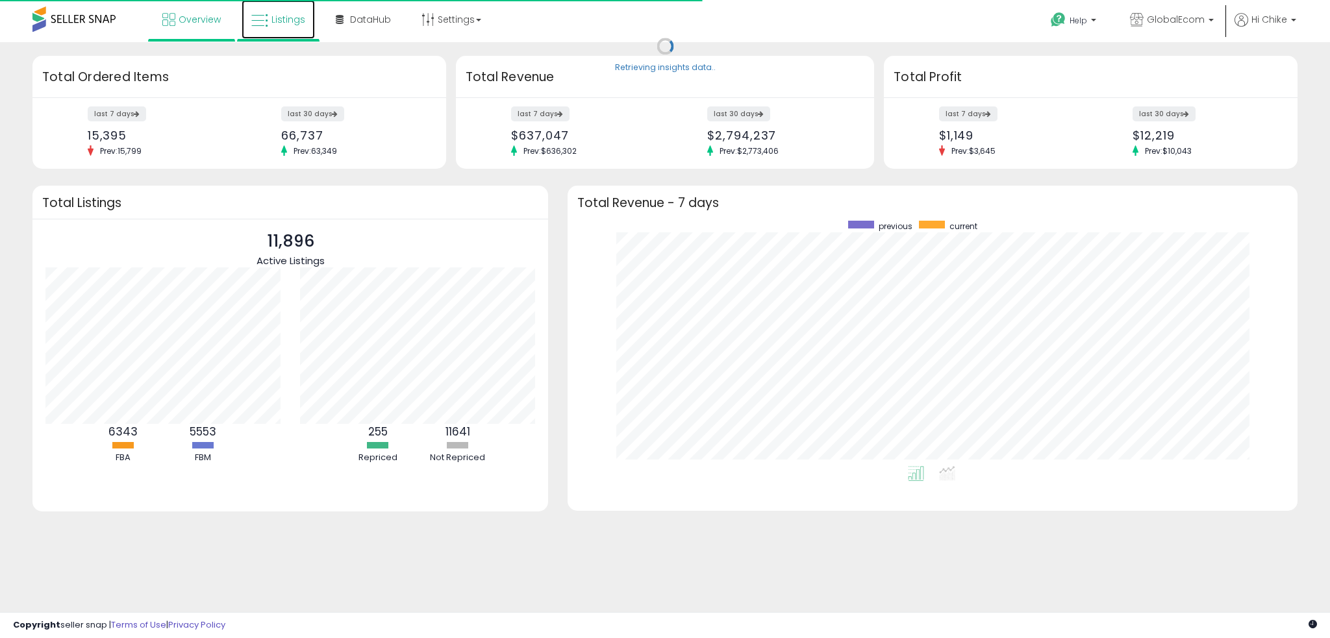  Describe the element at coordinates (123, 432) in the screenshot. I see `b: 6343` at that location.